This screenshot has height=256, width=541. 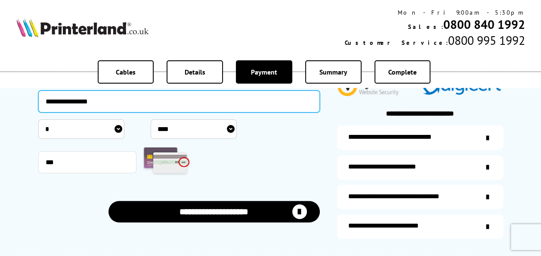 I want to click on a: 0800 840 1992, so click(x=484, y=24).